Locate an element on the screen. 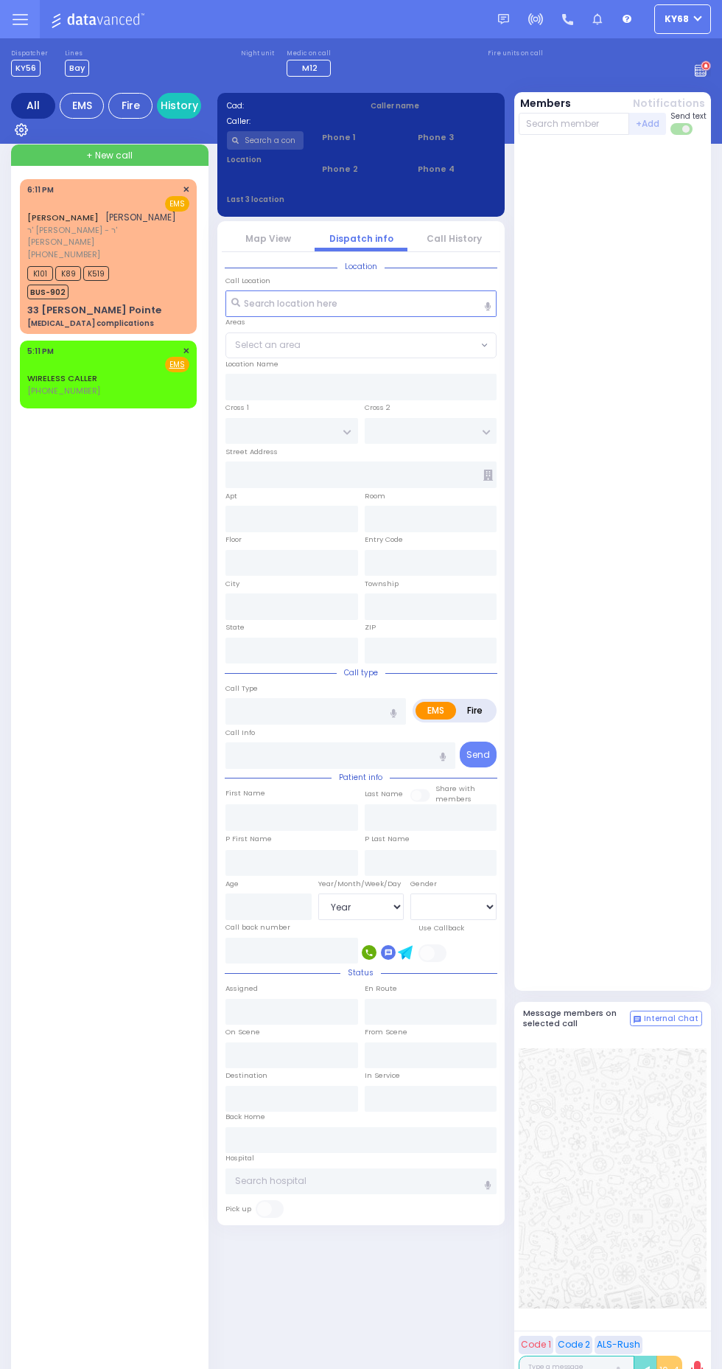  label: Hospital is located at coordinates (240, 1158).